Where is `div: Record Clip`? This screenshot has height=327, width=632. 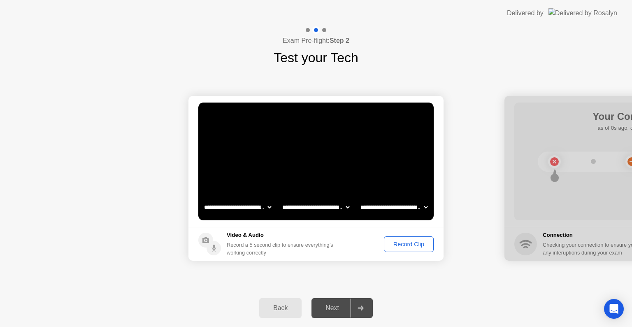 div: Record Clip is located at coordinates (409, 244).